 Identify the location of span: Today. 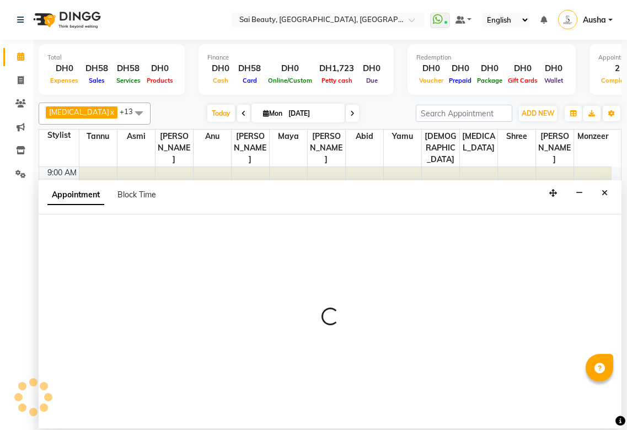
(221, 113).